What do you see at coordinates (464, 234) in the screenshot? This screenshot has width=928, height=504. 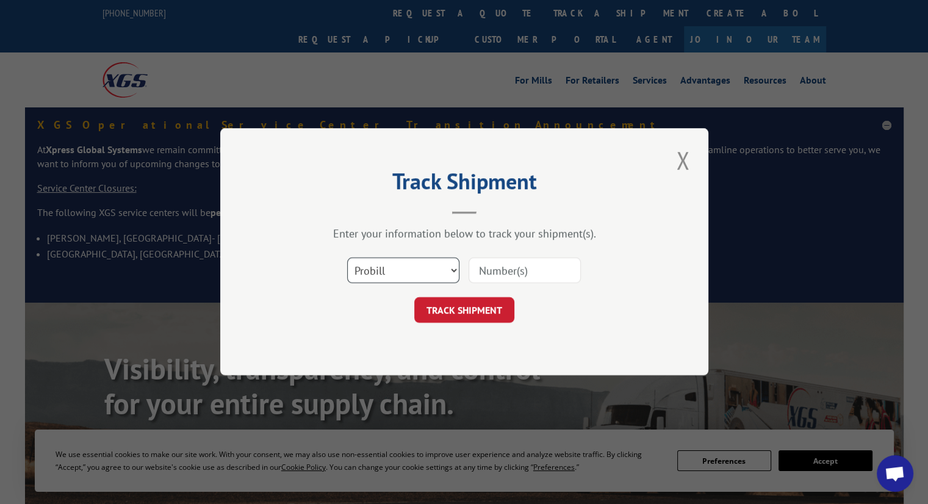 I see `div: Enter your information below to track your shipment(s).` at bounding box center [464, 234].